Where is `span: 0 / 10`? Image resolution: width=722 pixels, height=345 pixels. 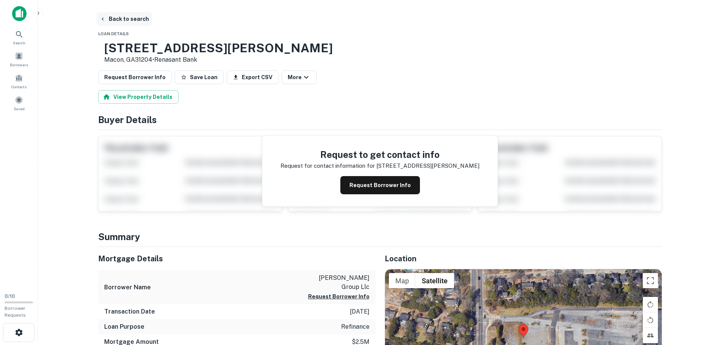
span: 0 / 10 is located at coordinates (10, 296).